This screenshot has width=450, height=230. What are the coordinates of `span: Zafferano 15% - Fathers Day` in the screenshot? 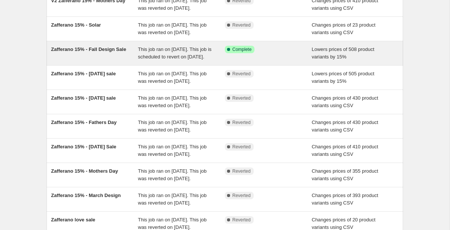 It's located at (84, 122).